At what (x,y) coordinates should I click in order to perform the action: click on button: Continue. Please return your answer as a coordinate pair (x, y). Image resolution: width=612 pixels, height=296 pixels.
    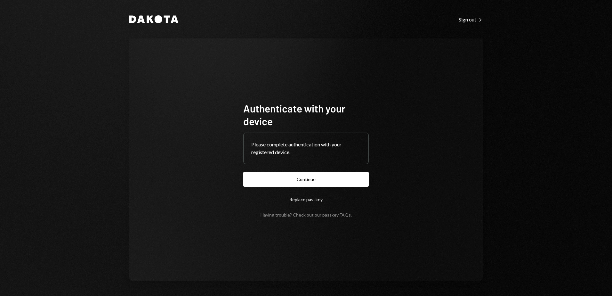
    Looking at the image, I should click on (306, 179).